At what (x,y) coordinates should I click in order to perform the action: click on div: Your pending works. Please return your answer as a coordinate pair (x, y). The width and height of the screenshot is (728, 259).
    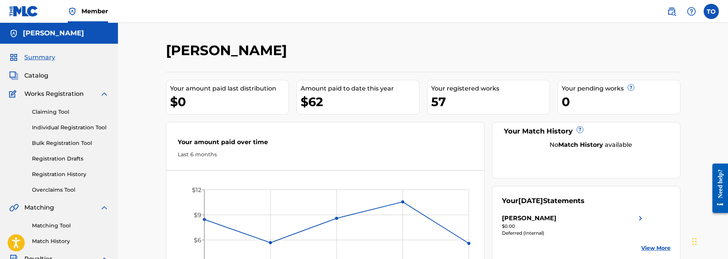
    Looking at the image, I should click on (621, 89).